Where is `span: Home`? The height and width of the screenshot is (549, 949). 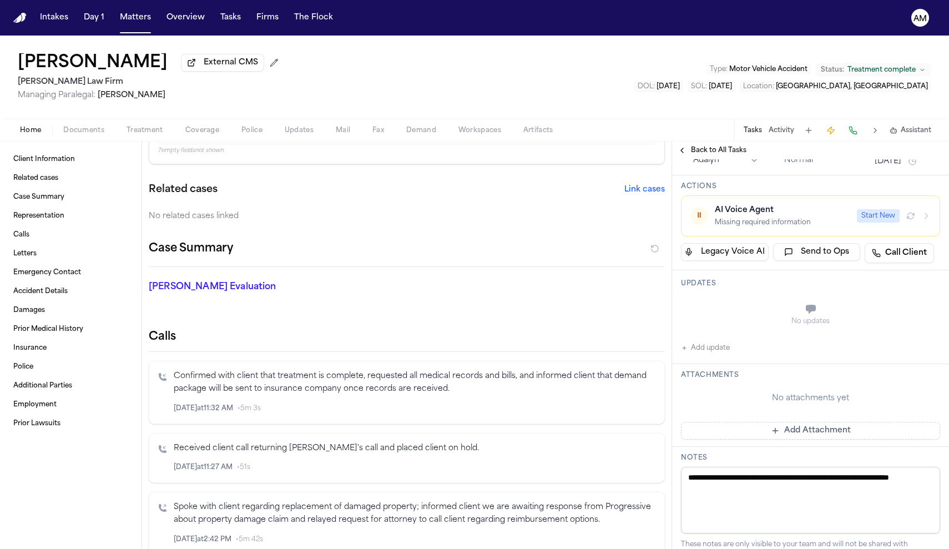
span: Home is located at coordinates (31, 130).